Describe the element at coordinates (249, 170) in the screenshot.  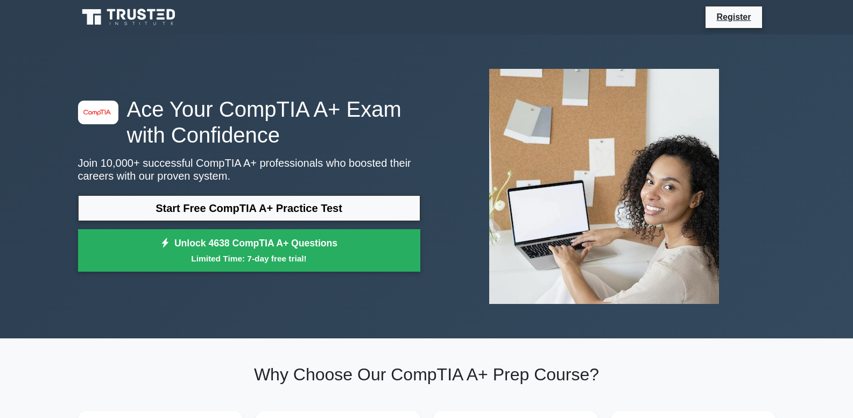
I see `p: Join 10,000+ successful CompTIA A+ professionals who boosted their careers with our proven system.` at that location.